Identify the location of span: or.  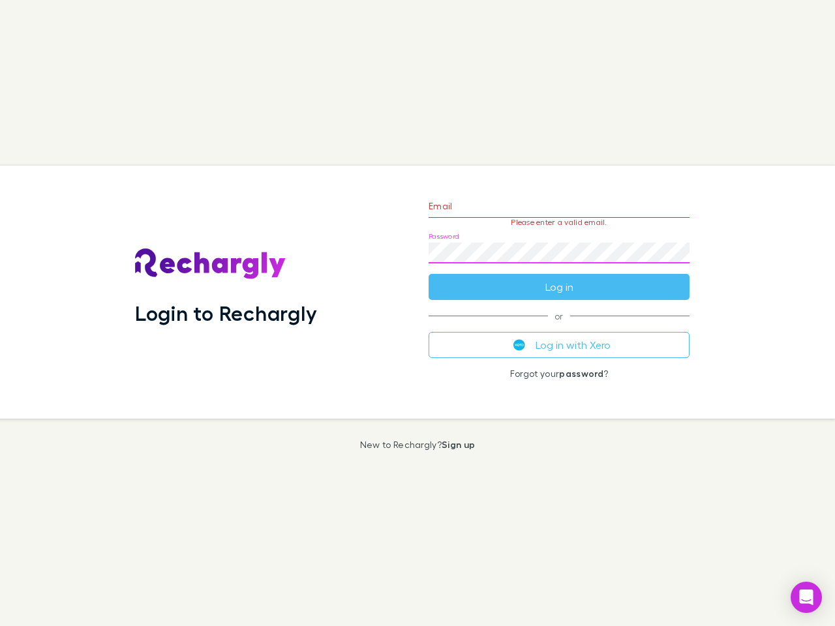
(559, 316).